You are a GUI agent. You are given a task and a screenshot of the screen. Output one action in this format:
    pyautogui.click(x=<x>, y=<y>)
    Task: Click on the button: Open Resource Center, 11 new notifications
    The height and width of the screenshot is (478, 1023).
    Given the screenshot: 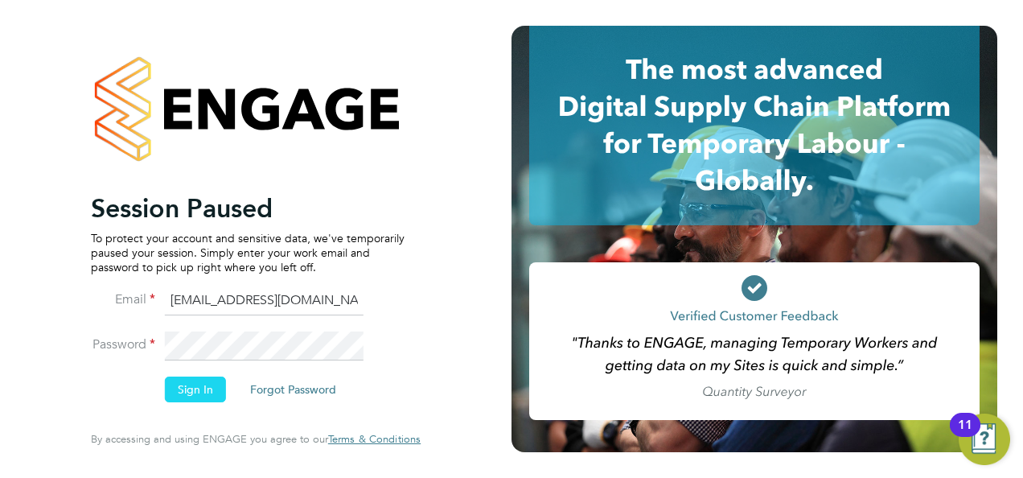 What is the action you would take?
    pyautogui.click(x=985, y=439)
    